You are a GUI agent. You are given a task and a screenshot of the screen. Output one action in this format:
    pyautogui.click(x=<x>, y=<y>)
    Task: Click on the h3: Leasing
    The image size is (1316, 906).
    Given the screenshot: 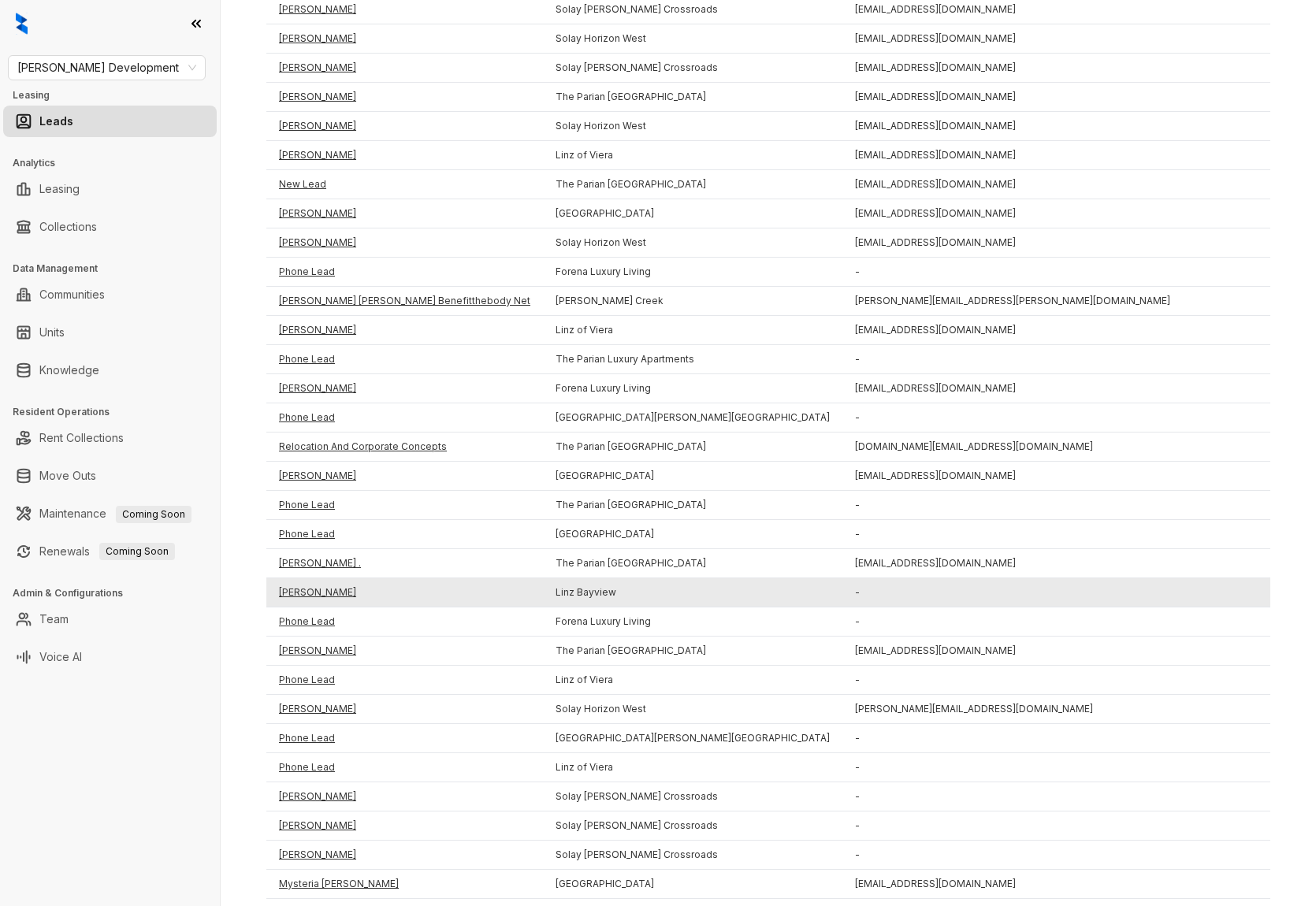 What is the action you would take?
    pyautogui.click(x=116, y=95)
    